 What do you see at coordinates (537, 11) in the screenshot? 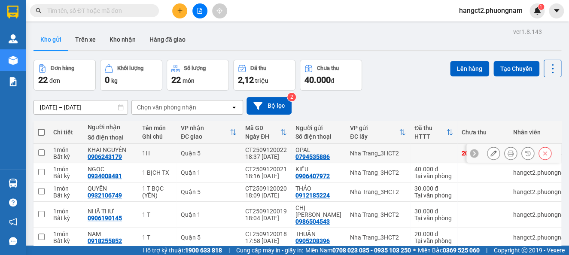
I see `img: icon-new-feature` at bounding box center [537, 11].